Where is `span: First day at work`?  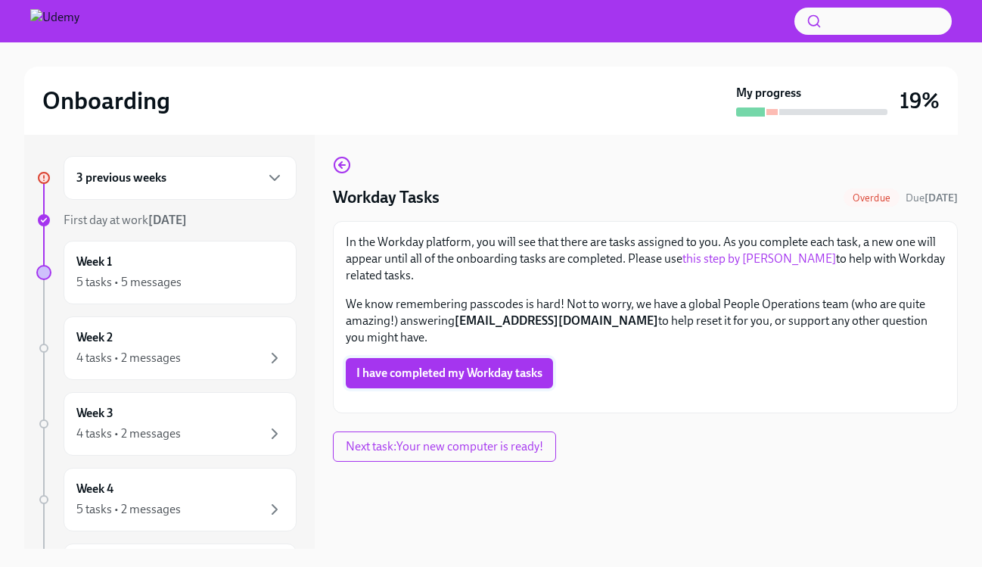
span: First day at work is located at coordinates (125, 220).